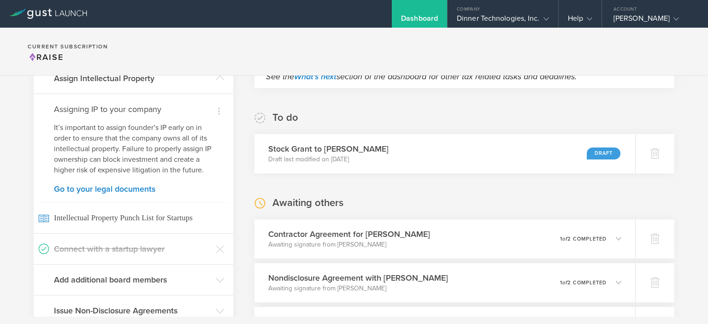 Image resolution: width=708 pixels, height=324 pixels. What do you see at coordinates (308, 203) in the screenshot?
I see `h2: Awaiting others` at bounding box center [308, 203].